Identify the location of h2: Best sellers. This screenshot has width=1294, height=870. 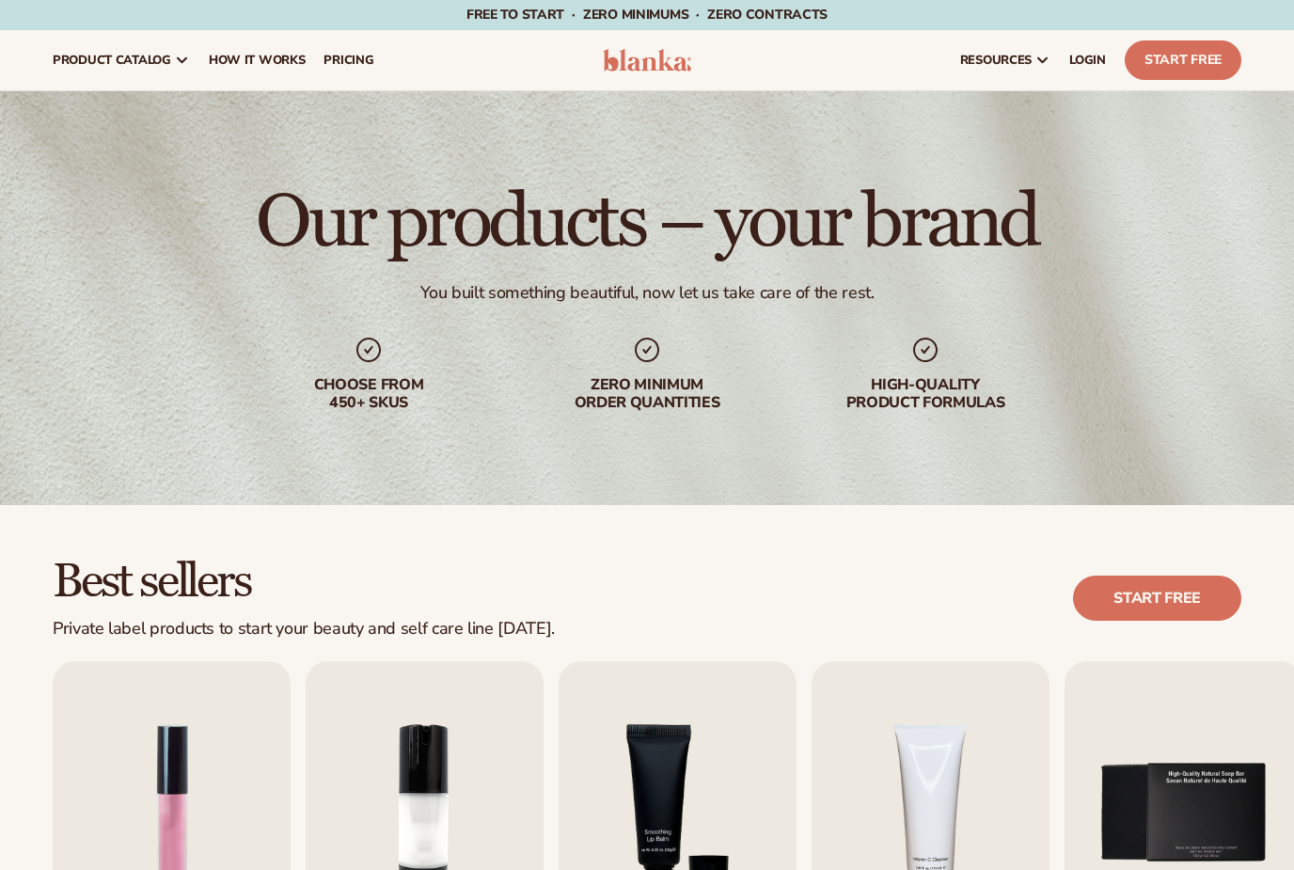
(304, 582).